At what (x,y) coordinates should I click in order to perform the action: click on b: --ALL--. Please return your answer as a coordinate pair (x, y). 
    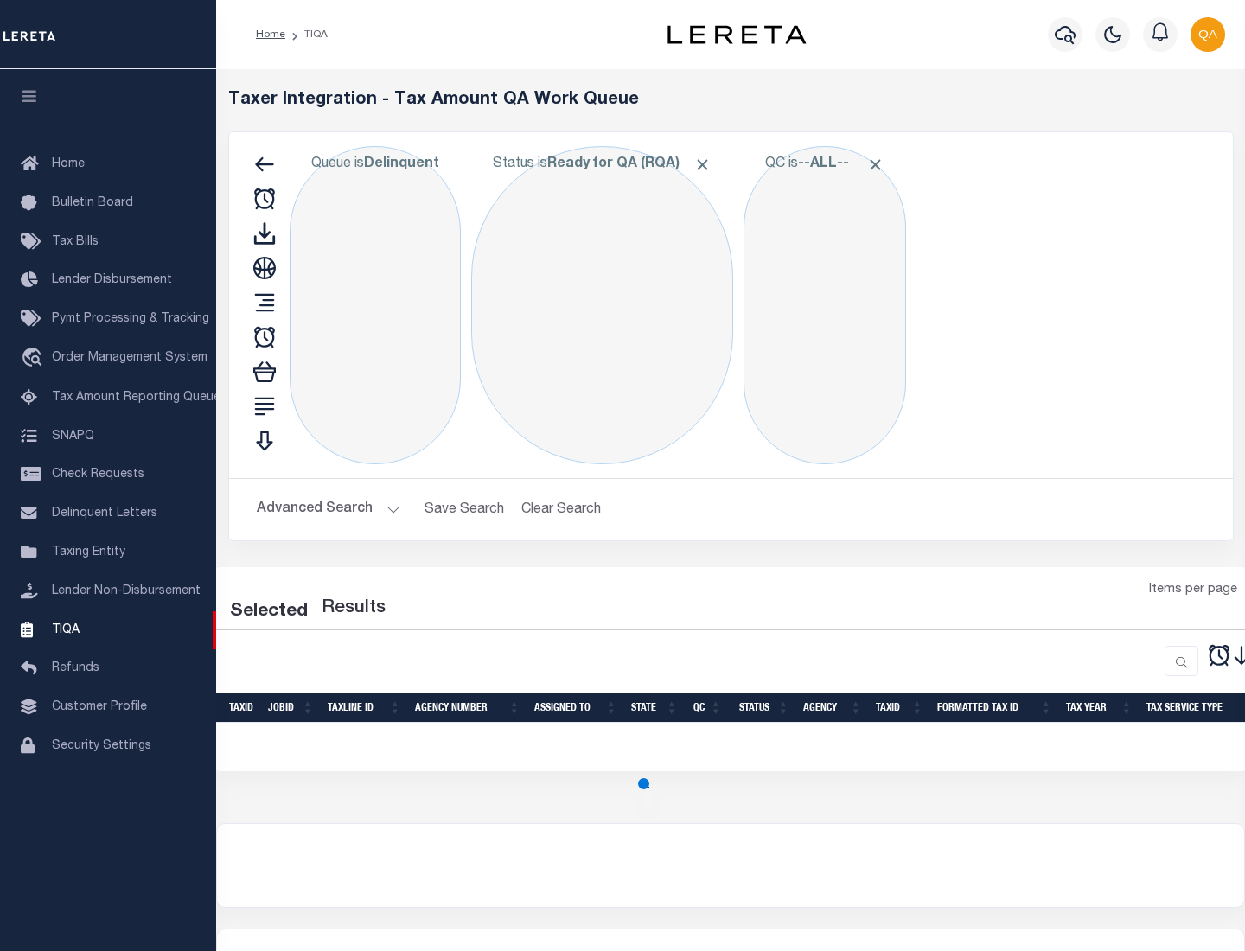
    Looking at the image, I should click on (823, 164).